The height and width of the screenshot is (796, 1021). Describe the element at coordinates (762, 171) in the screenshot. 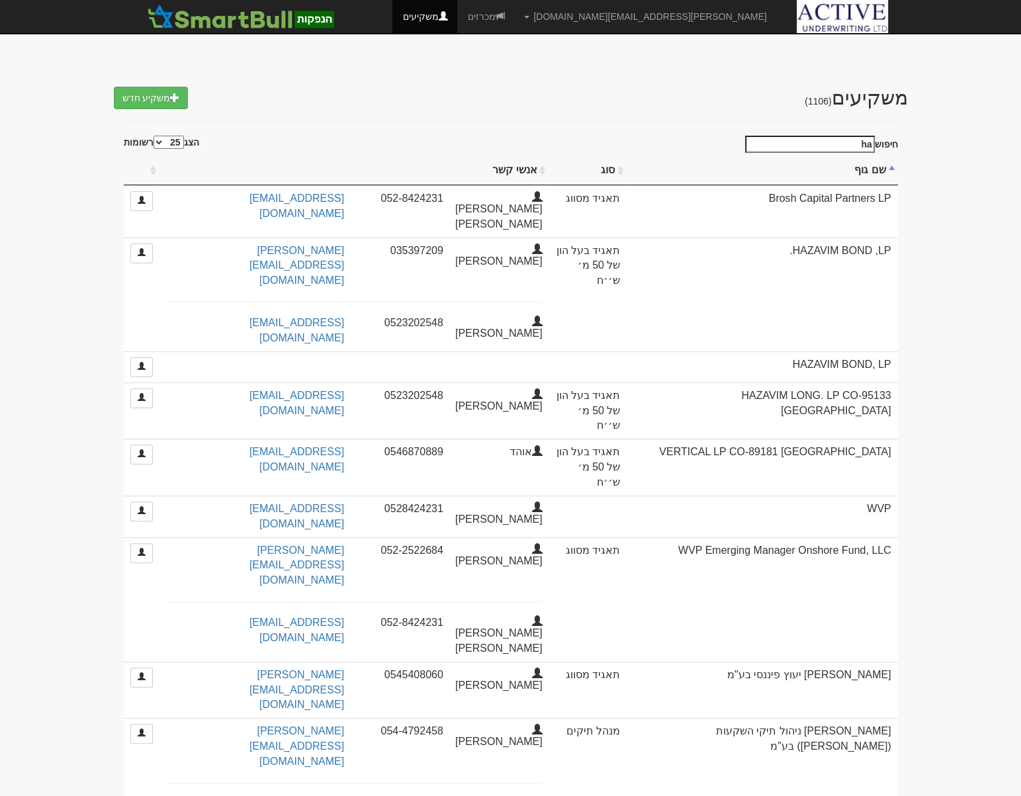

I see `th: שם גוף : activate to sort column descending` at that location.